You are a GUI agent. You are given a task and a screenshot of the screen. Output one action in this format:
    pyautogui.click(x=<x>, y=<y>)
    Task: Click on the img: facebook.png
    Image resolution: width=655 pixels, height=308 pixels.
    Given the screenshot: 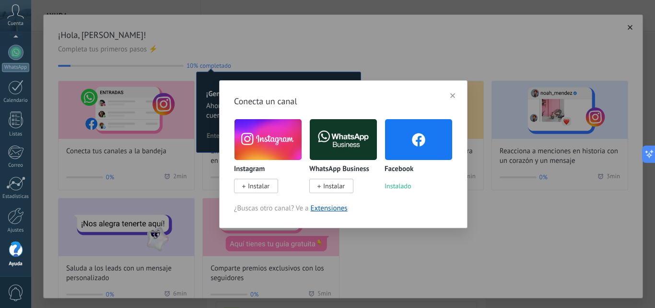 What is the action you would take?
    pyautogui.click(x=419, y=139)
    